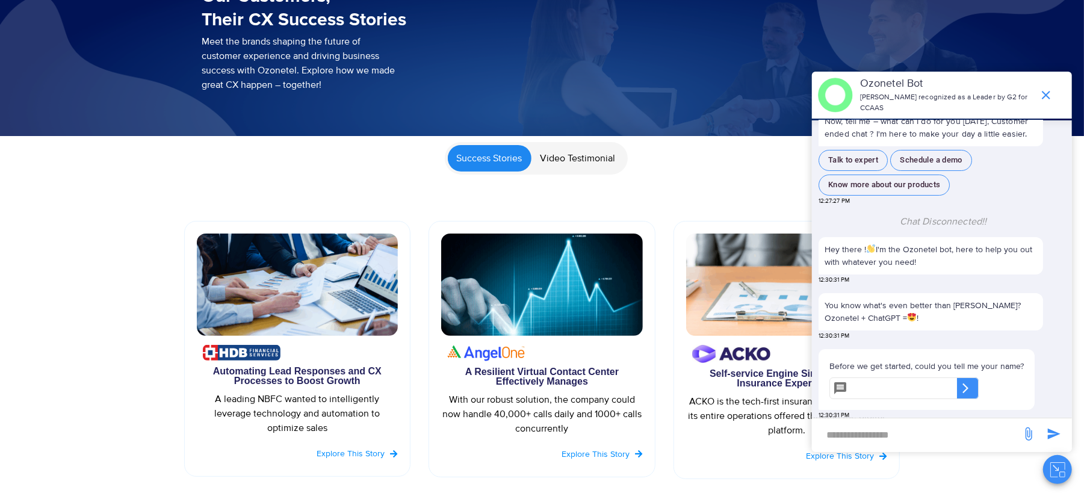 The width and height of the screenshot is (1084, 496). I want to click on span: Success Stories, so click(489, 158).